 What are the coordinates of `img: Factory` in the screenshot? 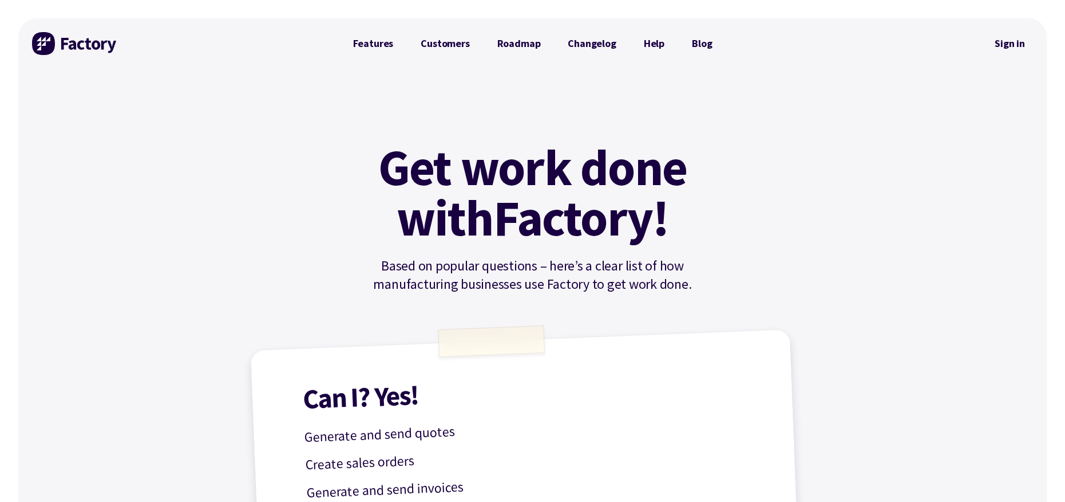 It's located at (75, 44).